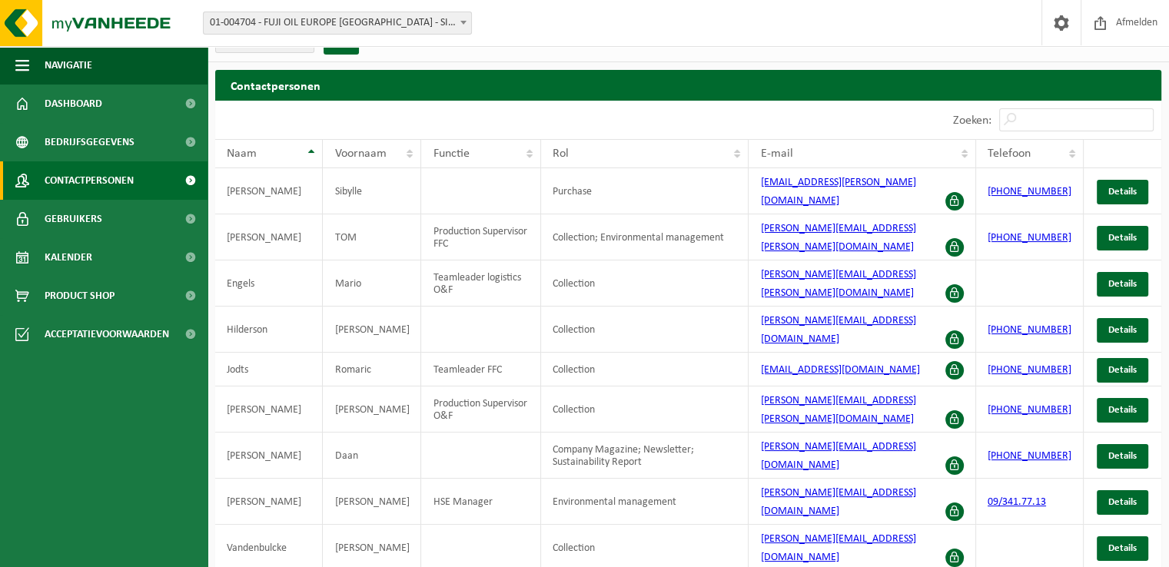 Image resolution: width=1169 pixels, height=567 pixels. Describe the element at coordinates (79, 296) in the screenshot. I see `span: Product Shop` at that location.